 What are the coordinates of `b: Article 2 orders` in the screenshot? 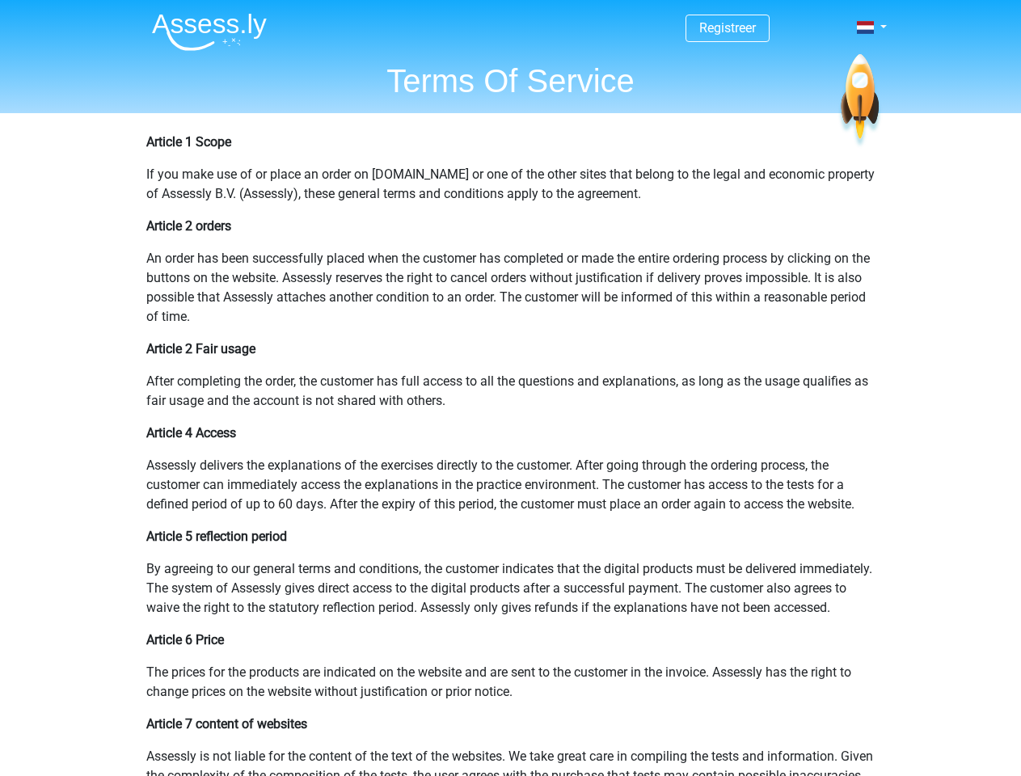 It's located at (188, 225).